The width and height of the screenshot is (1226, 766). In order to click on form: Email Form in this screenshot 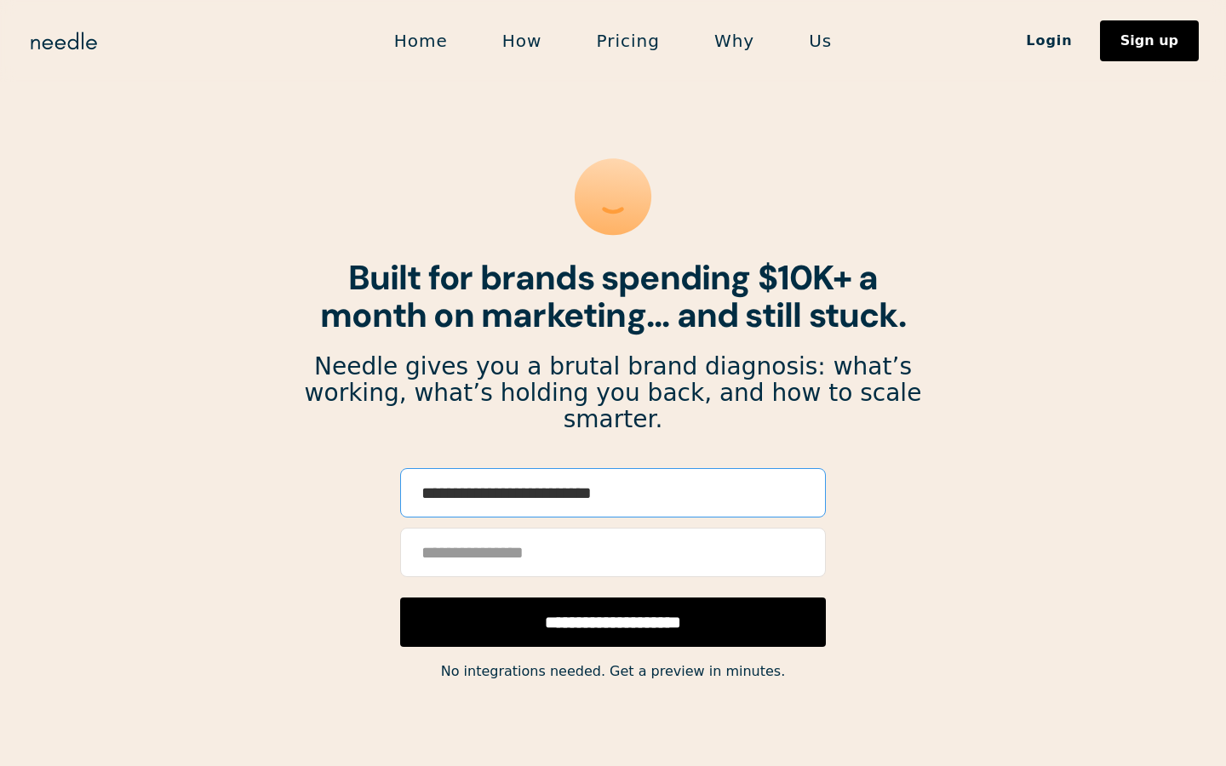, I will do `click(613, 558)`.